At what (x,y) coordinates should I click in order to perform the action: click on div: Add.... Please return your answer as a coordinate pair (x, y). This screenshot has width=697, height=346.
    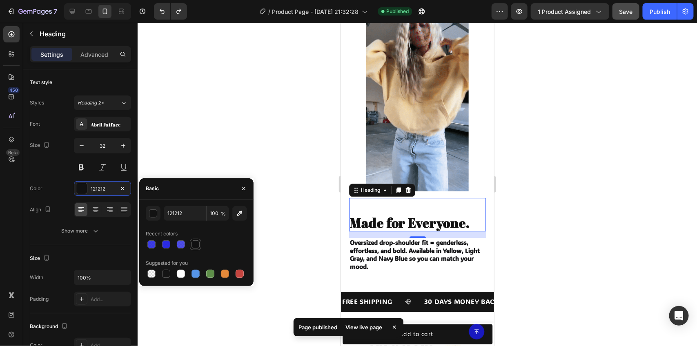
    Looking at the image, I should click on (110, 300).